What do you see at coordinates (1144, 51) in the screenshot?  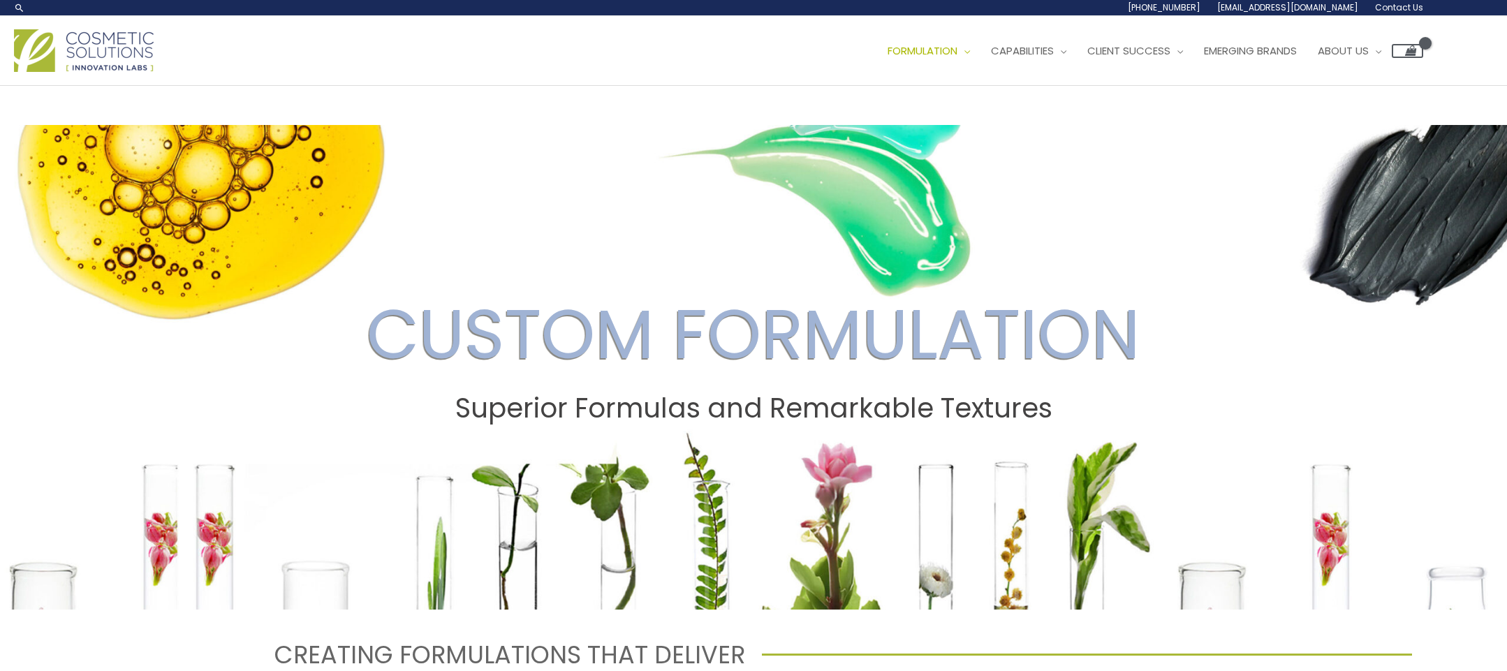 I see `nav: Site Navigation` at bounding box center [1144, 51].